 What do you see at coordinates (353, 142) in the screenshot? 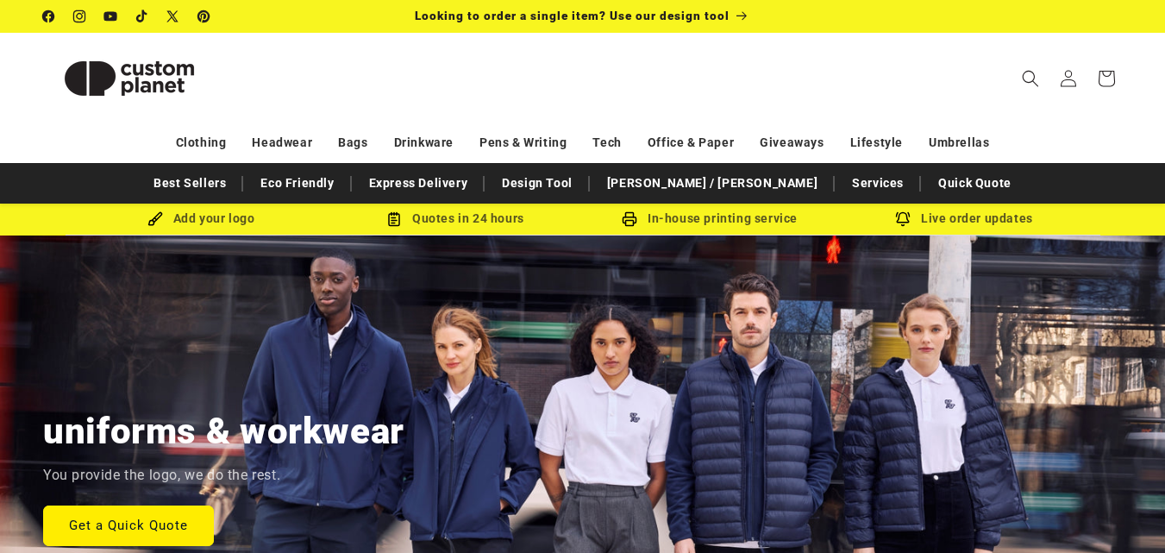
I see `a: Bags` at bounding box center [353, 142].